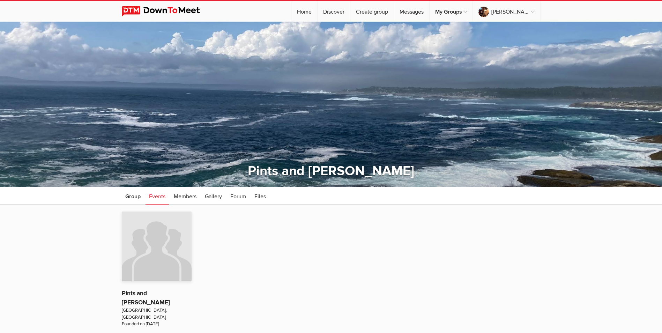 Image resolution: width=662 pixels, height=333 pixels. Describe the element at coordinates (185, 196) in the screenshot. I see `a: Members` at that location.